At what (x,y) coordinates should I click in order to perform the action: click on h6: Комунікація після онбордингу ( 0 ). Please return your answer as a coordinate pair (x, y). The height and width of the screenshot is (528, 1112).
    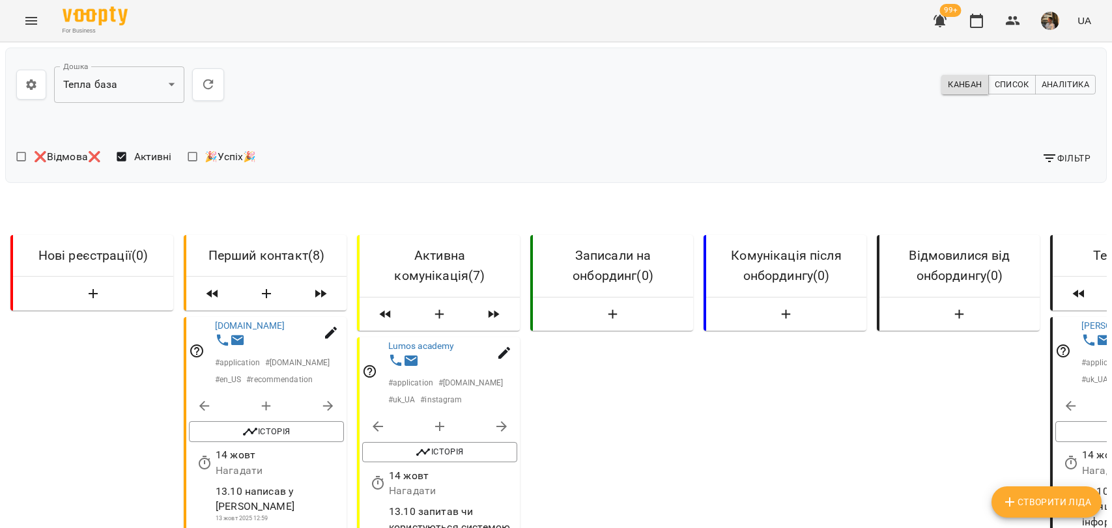
    Looking at the image, I should click on (786, 266).